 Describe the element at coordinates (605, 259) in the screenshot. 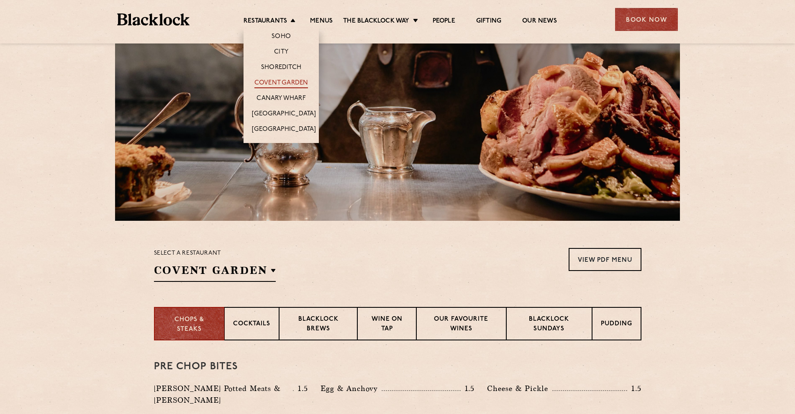

I see `a: View PDF Menu` at that location.